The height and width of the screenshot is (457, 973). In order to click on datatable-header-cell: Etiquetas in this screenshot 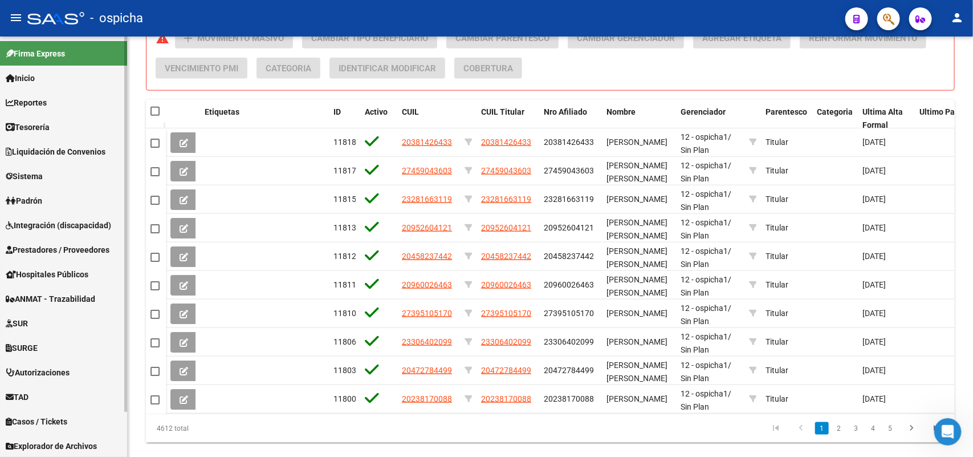, I will do `click(265, 119)`.